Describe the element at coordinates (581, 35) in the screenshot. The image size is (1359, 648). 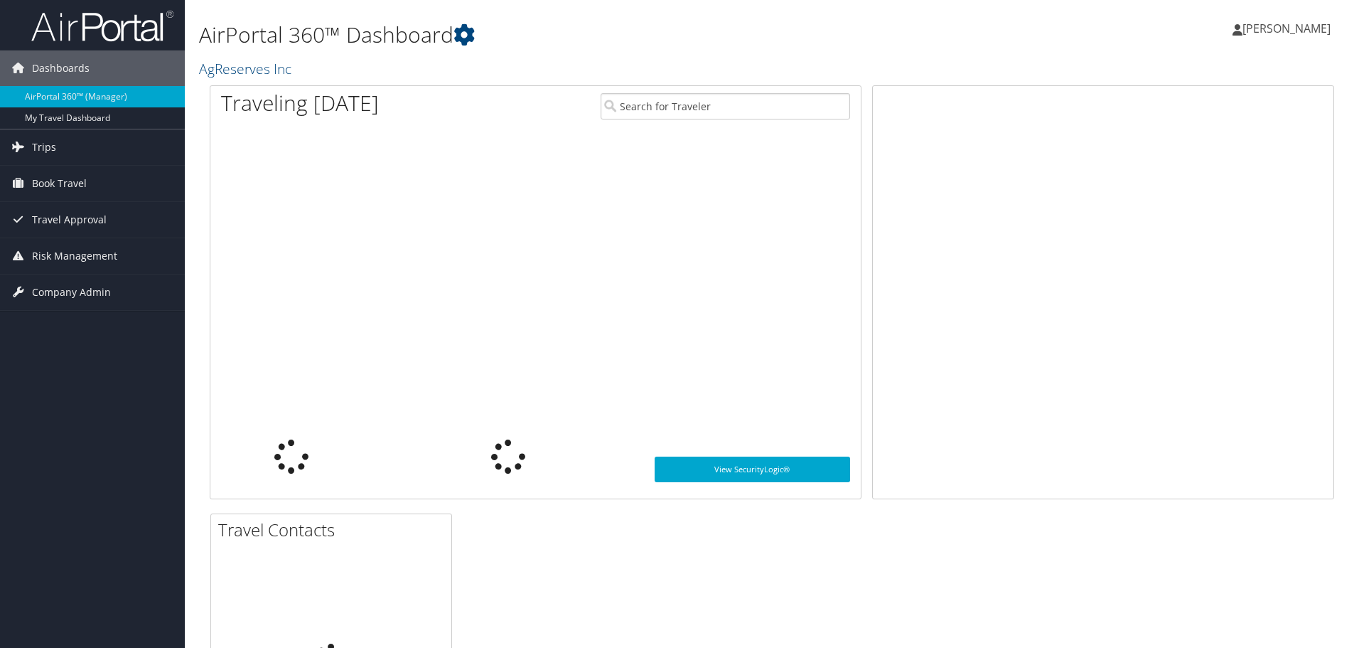
I see `h1: AirPortal 360™ Dashboard` at that location.